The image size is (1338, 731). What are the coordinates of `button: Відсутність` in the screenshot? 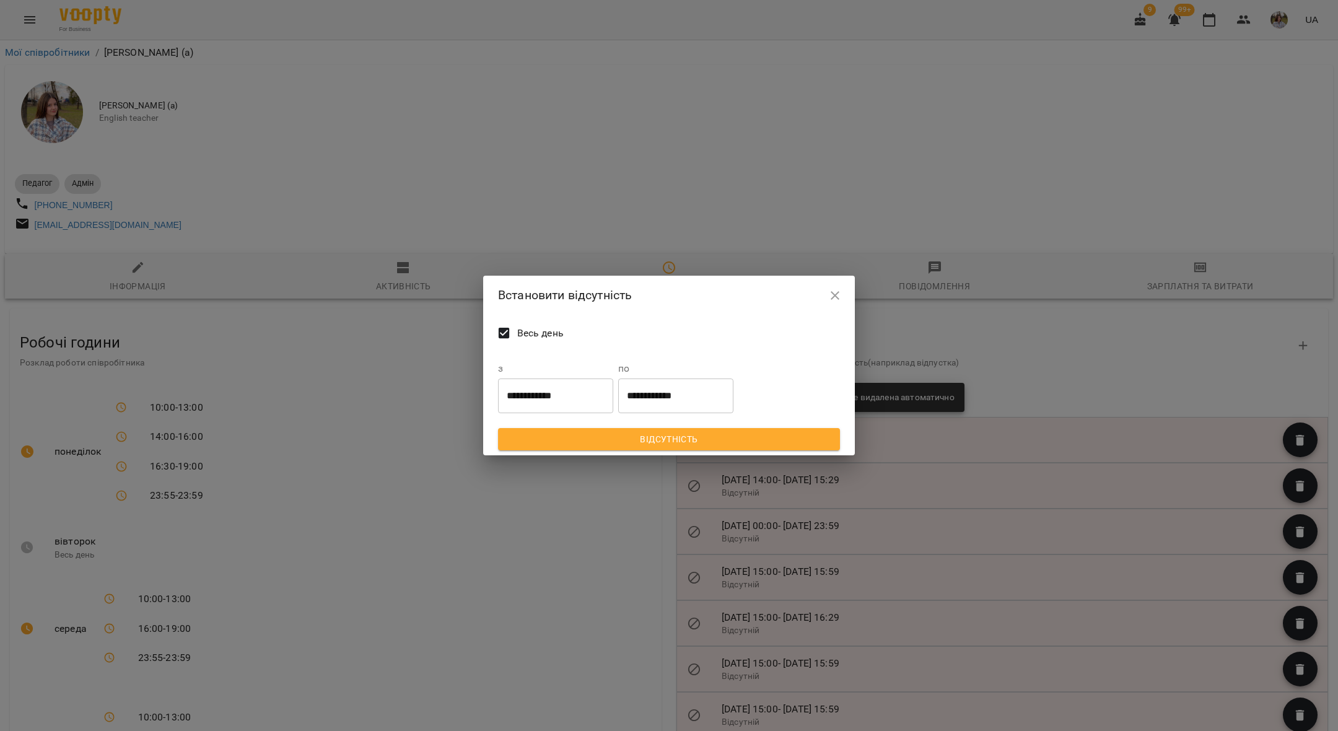 It's located at (669, 439).